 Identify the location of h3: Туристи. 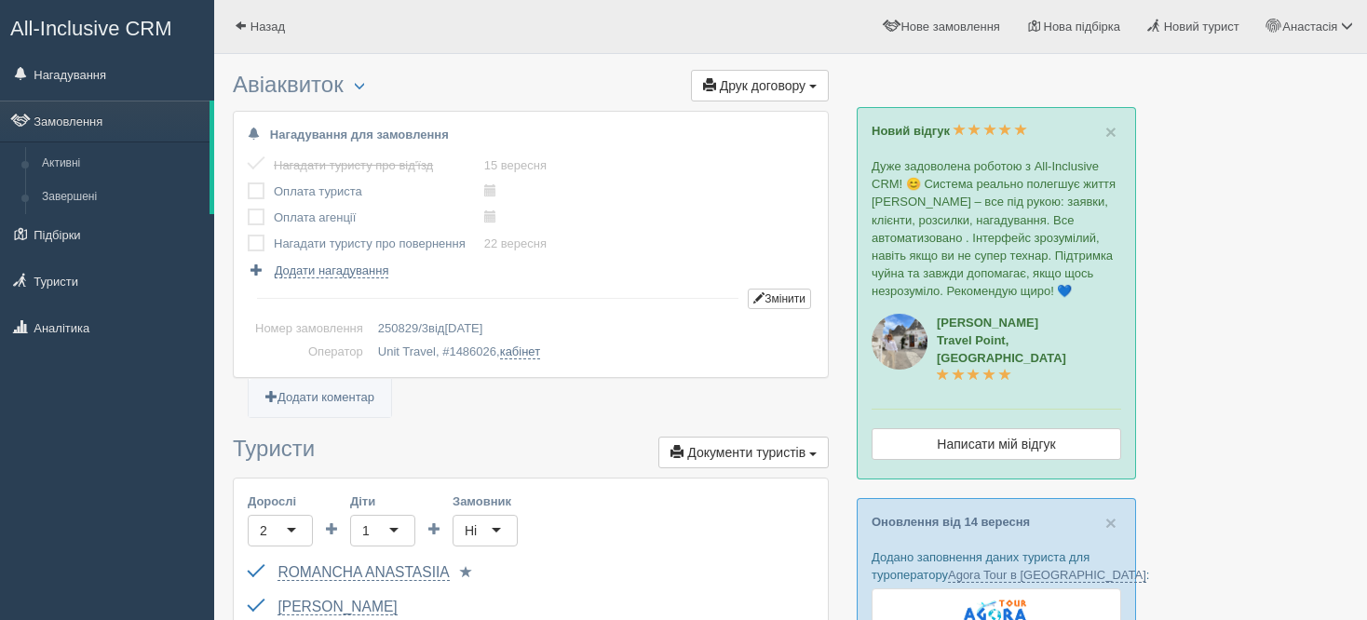
(531, 453).